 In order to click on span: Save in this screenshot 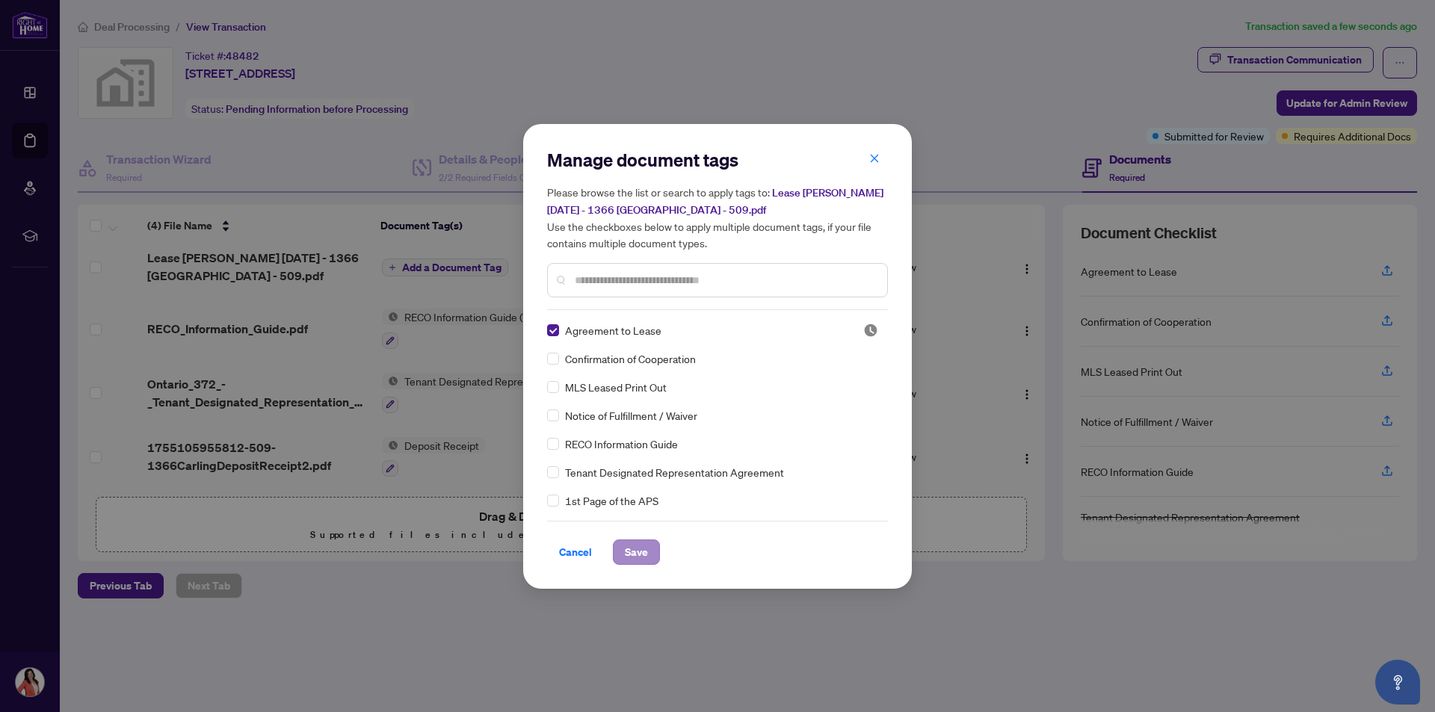, I will do `click(636, 552)`.